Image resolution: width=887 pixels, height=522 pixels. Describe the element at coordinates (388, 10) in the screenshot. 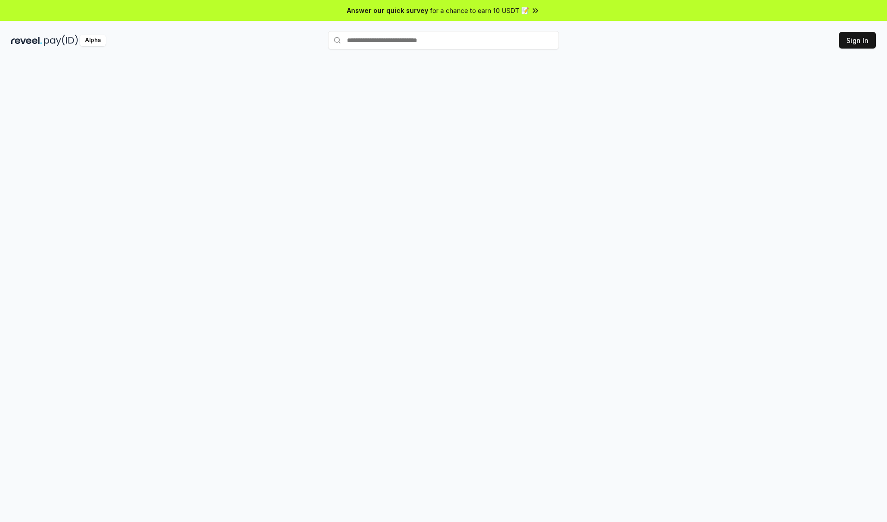

I see `span: Answer our quick survey` at that location.